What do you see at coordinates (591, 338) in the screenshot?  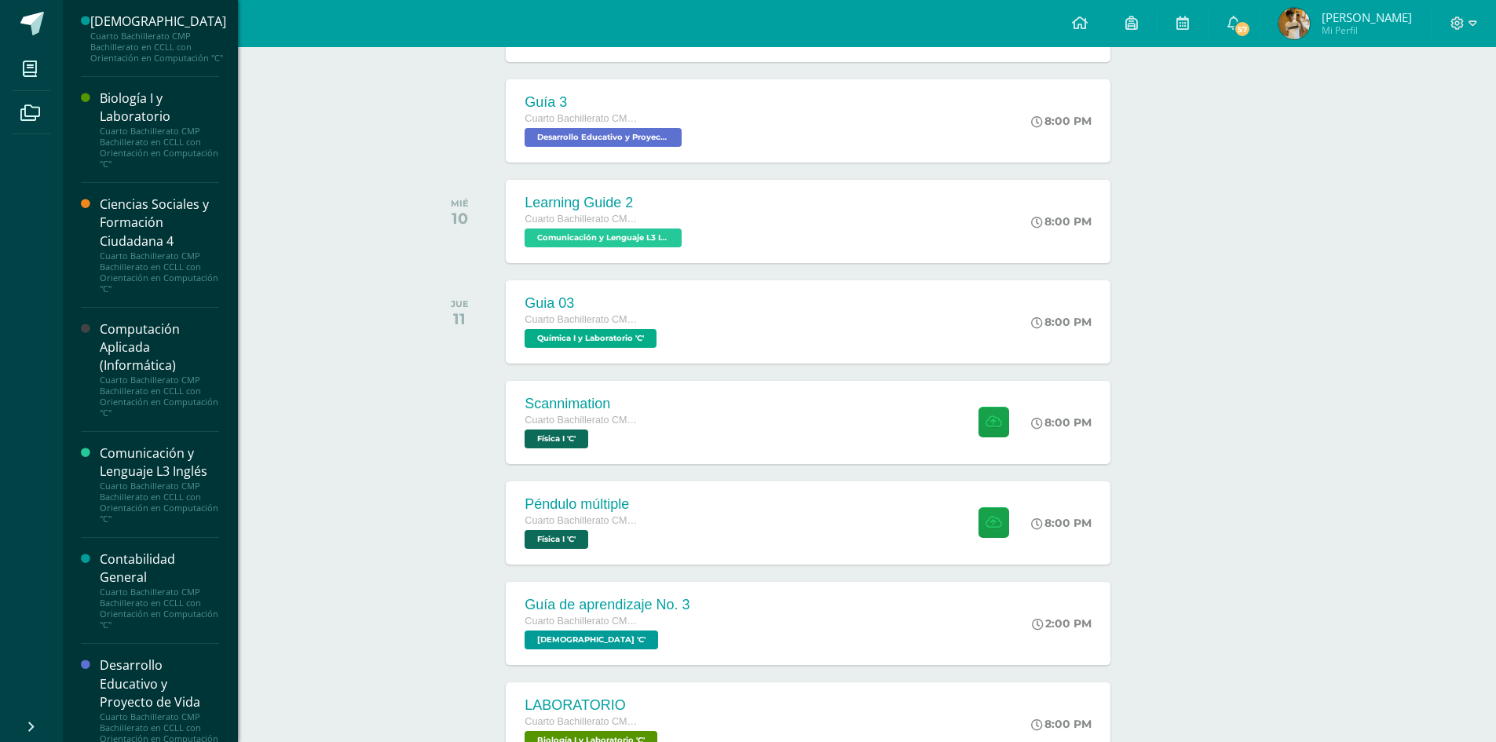 I see `span: Química I y Laboratorio 'C'` at bounding box center [591, 338].